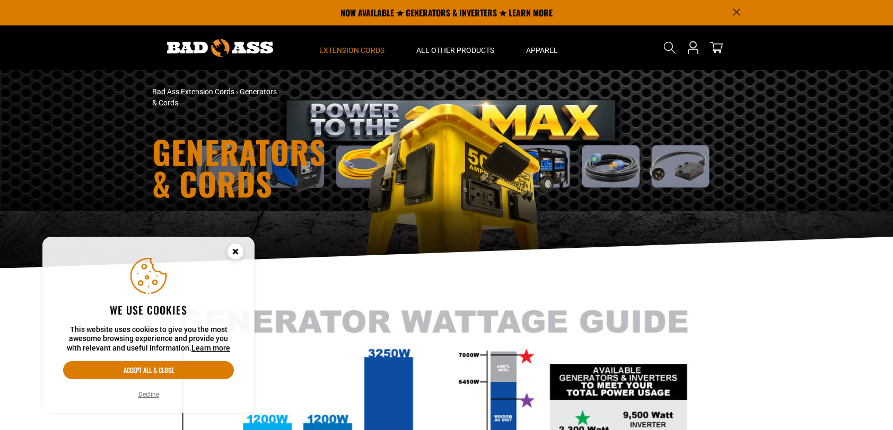 The width and height of the screenshot is (893, 430). Describe the element at coordinates (542, 48) in the screenshot. I see `summary: Apparel` at that location.